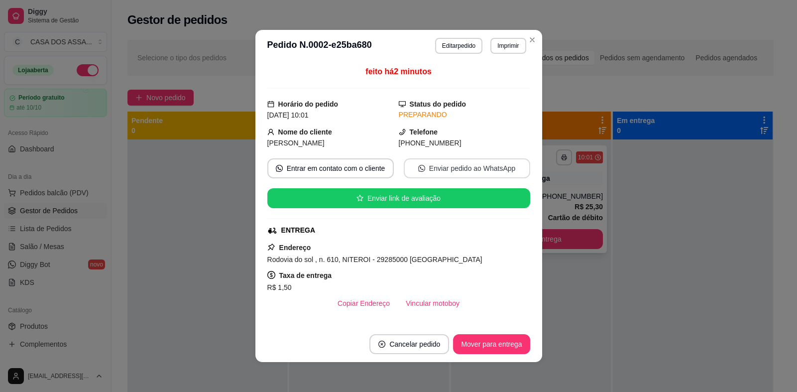  Describe the element at coordinates (306, 275) in the screenshot. I see `strong: Taxa de entrega` at that location.